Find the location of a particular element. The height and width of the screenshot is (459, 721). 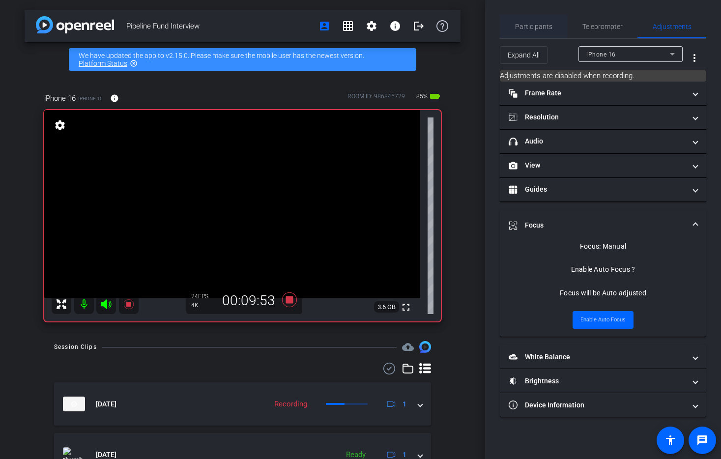

div: Enable Auto Focus ? is located at coordinates (603, 269).